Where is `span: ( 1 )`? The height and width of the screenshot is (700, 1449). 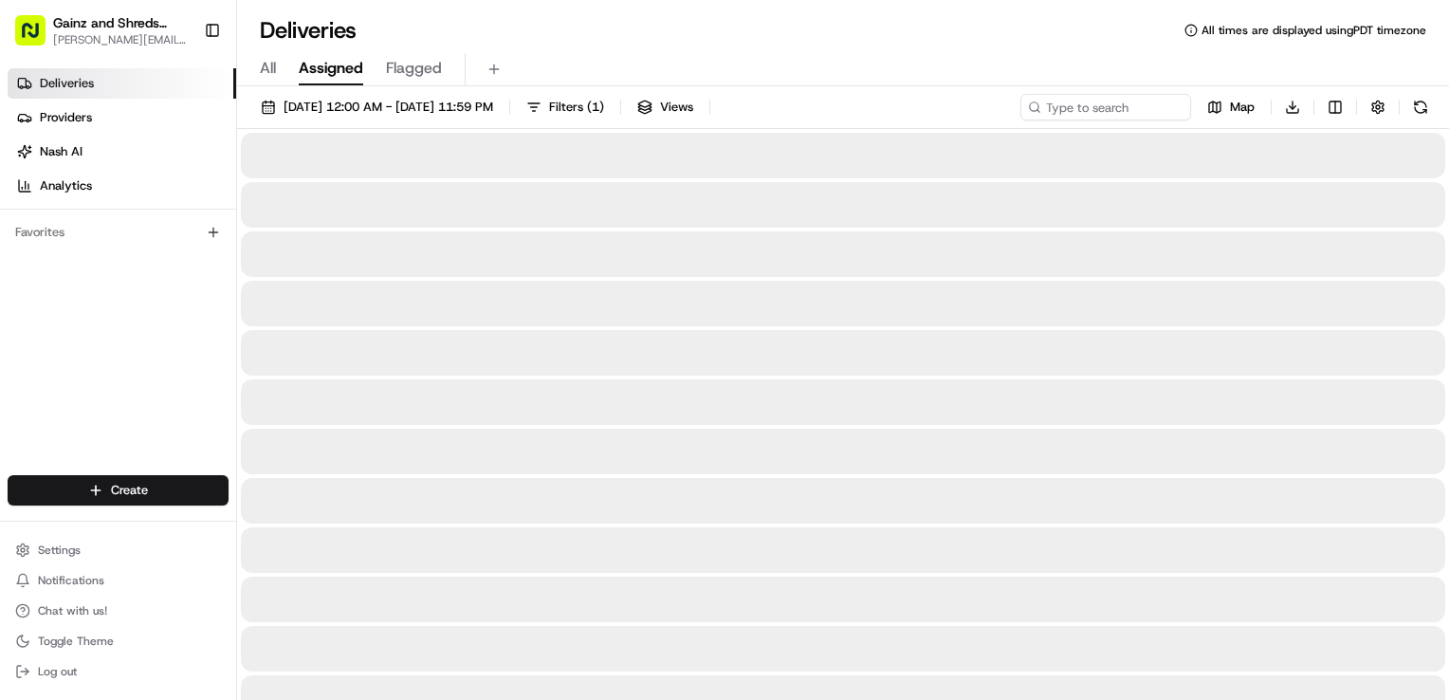
span: ( 1 ) is located at coordinates (596, 107).